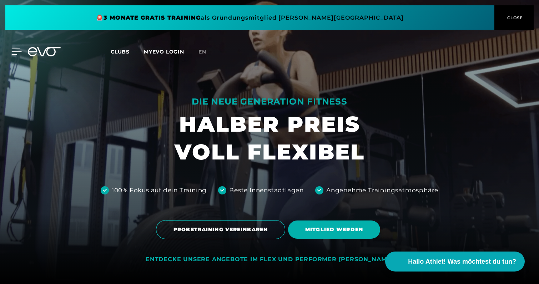  I want to click on span: en, so click(203, 52).